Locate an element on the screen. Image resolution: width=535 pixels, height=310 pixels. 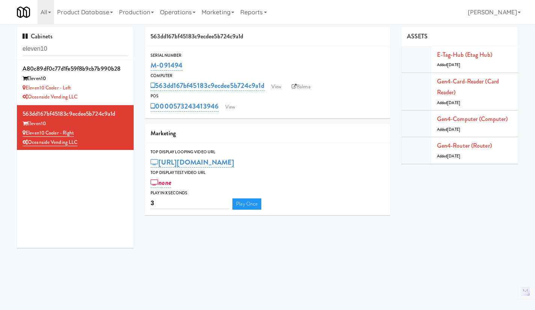
a: Play Once is located at coordinates (247, 204).